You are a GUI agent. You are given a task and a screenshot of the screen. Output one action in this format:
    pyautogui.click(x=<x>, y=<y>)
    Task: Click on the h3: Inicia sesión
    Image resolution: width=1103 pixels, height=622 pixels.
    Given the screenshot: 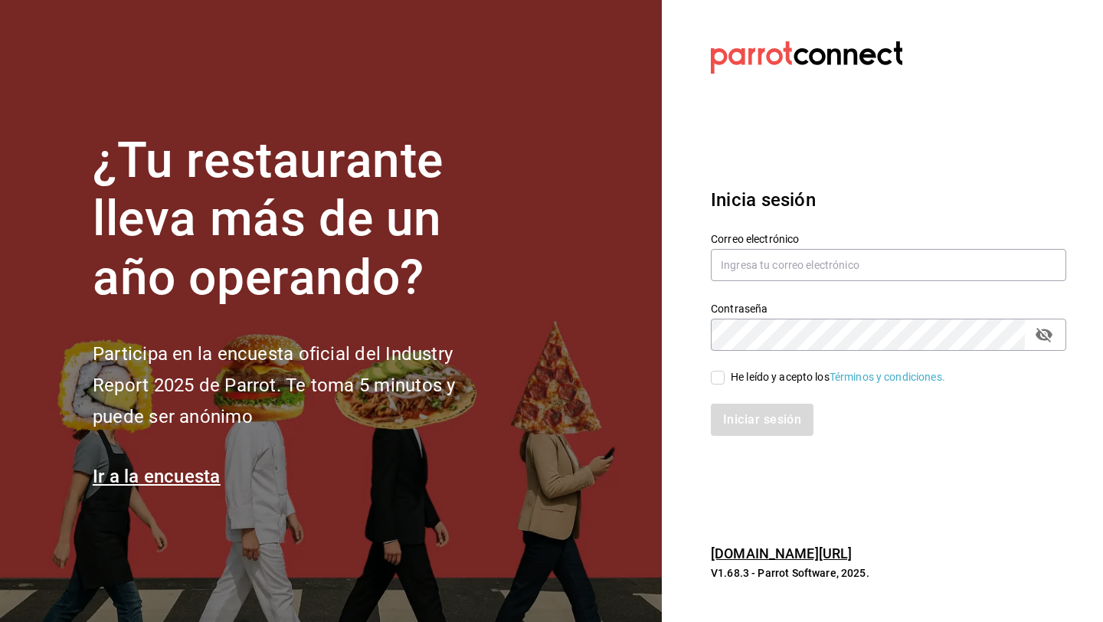 What is the action you would take?
    pyautogui.click(x=889, y=200)
    